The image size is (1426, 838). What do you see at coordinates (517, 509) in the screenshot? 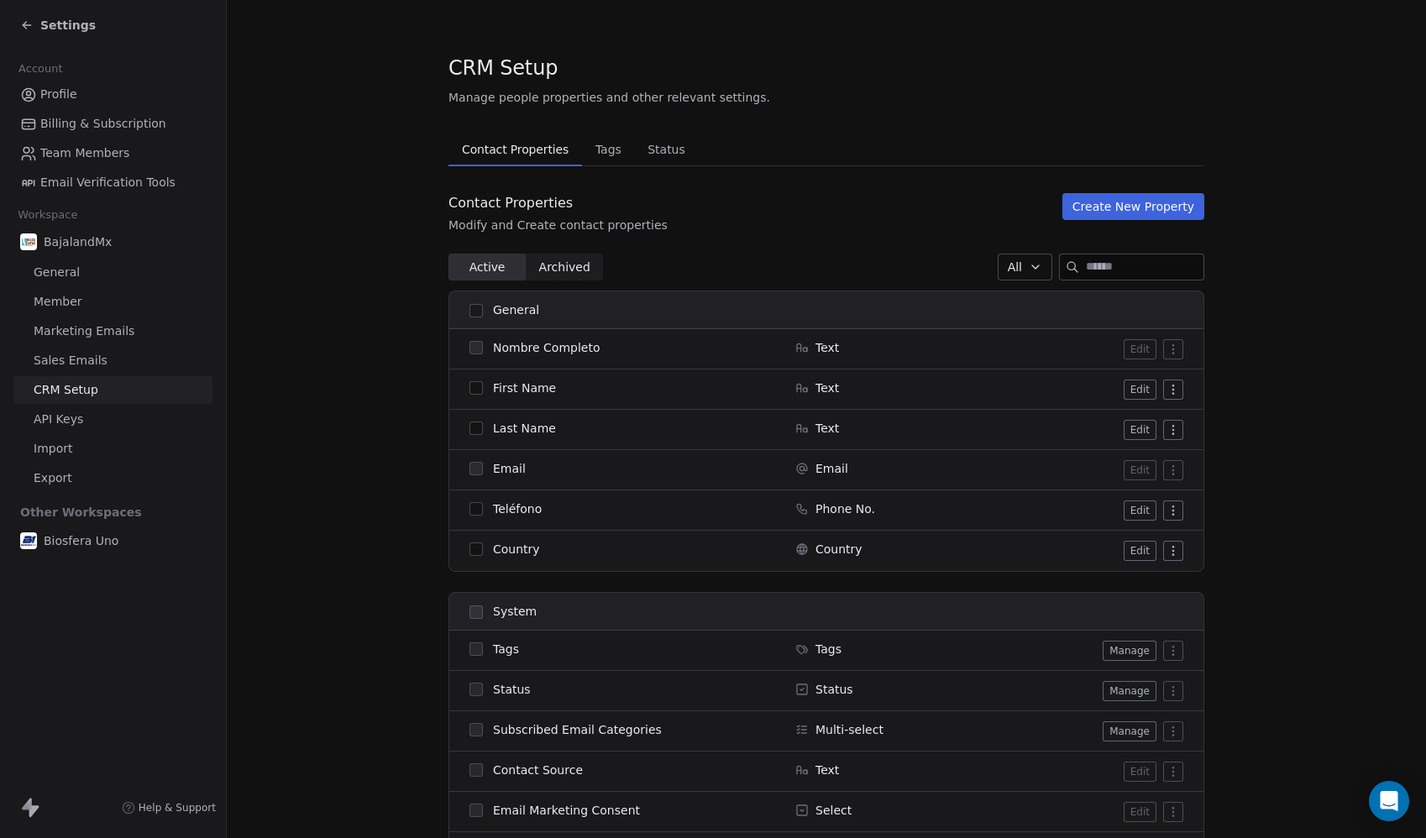
I see `span: Teléfono` at bounding box center [517, 509].